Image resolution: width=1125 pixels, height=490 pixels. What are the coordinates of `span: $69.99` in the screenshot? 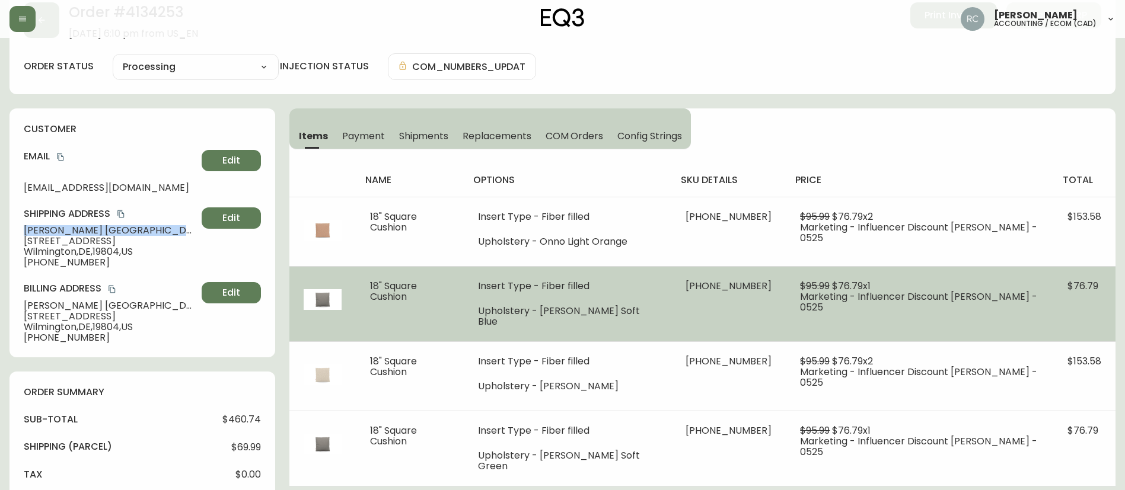 It's located at (246, 448).